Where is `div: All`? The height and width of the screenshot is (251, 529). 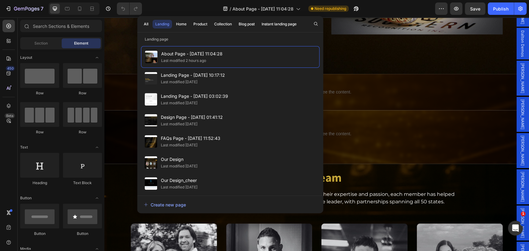
div: All is located at coordinates (146, 24).